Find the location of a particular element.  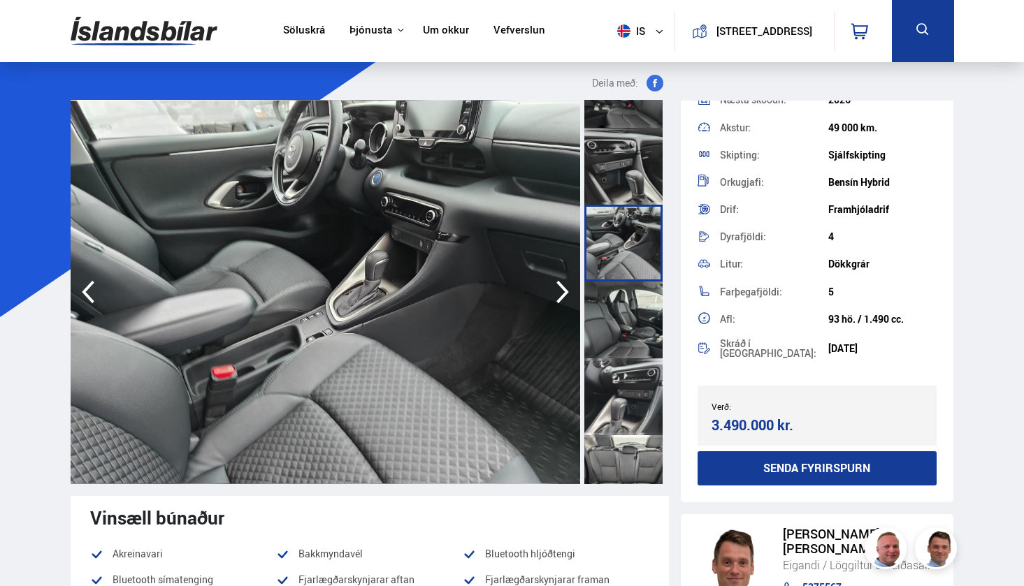

div: Dökkgrár is located at coordinates (882, 264).